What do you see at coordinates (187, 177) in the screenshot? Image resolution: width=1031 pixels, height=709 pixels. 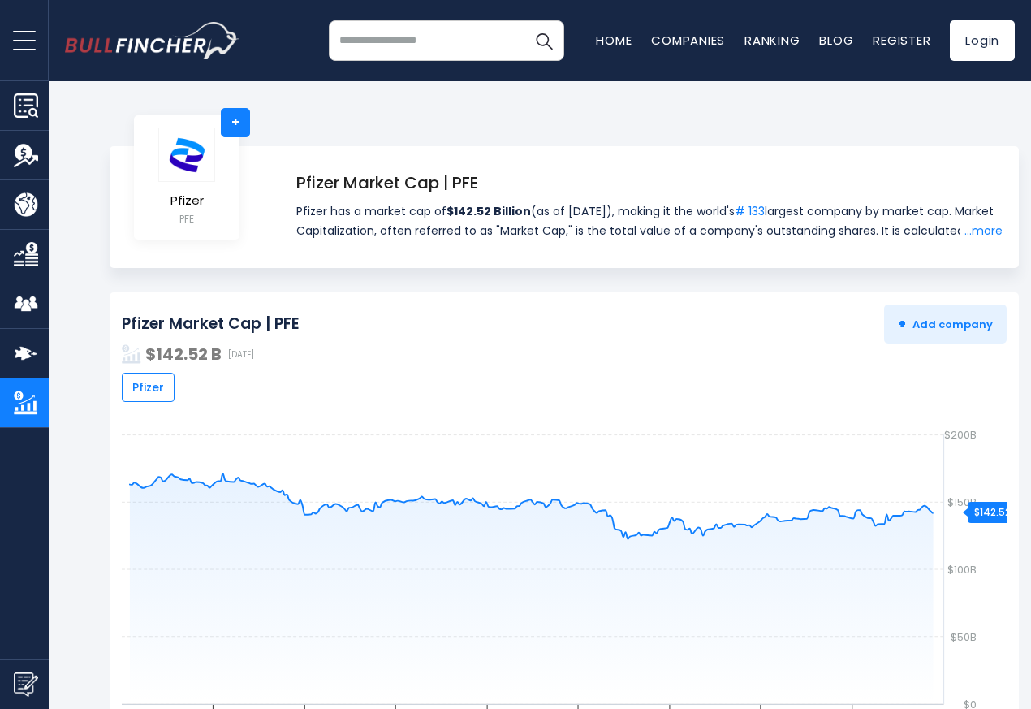 I see `a: Pfizer PFE` at bounding box center [187, 177].